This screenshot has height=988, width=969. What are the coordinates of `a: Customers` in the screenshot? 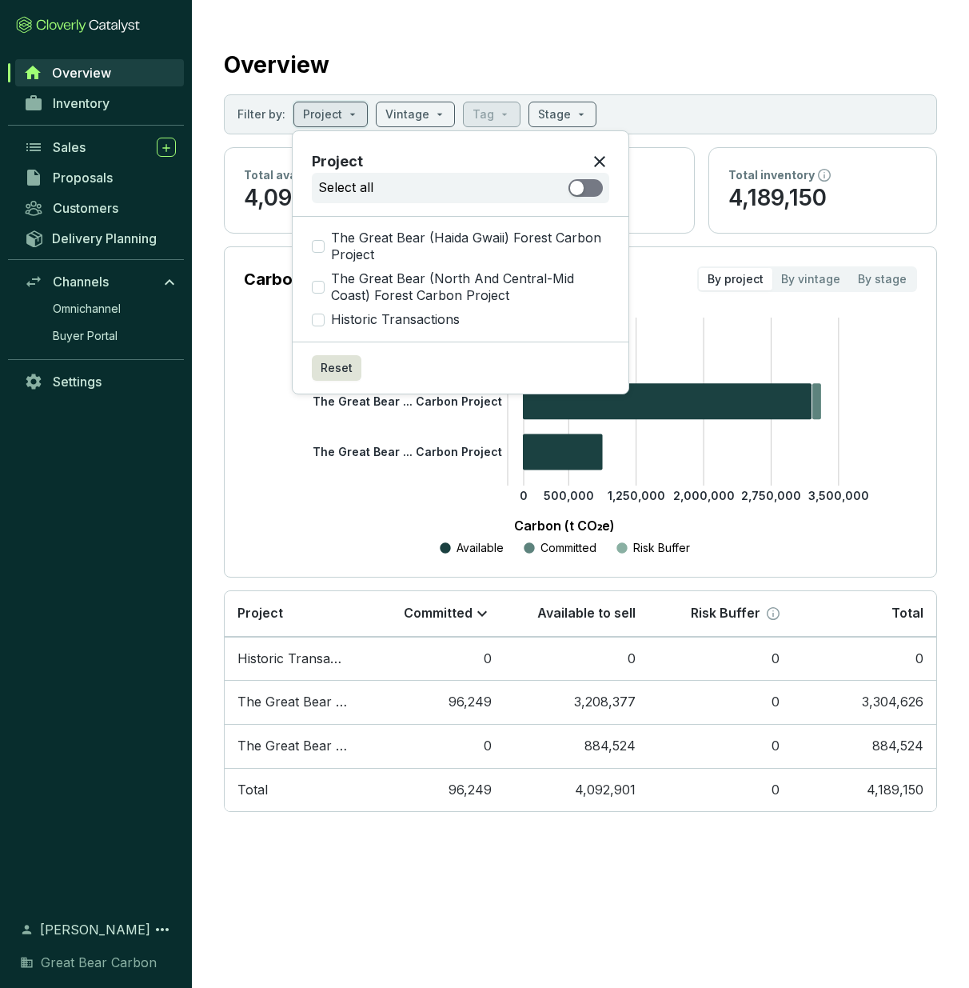 It's located at (100, 208).